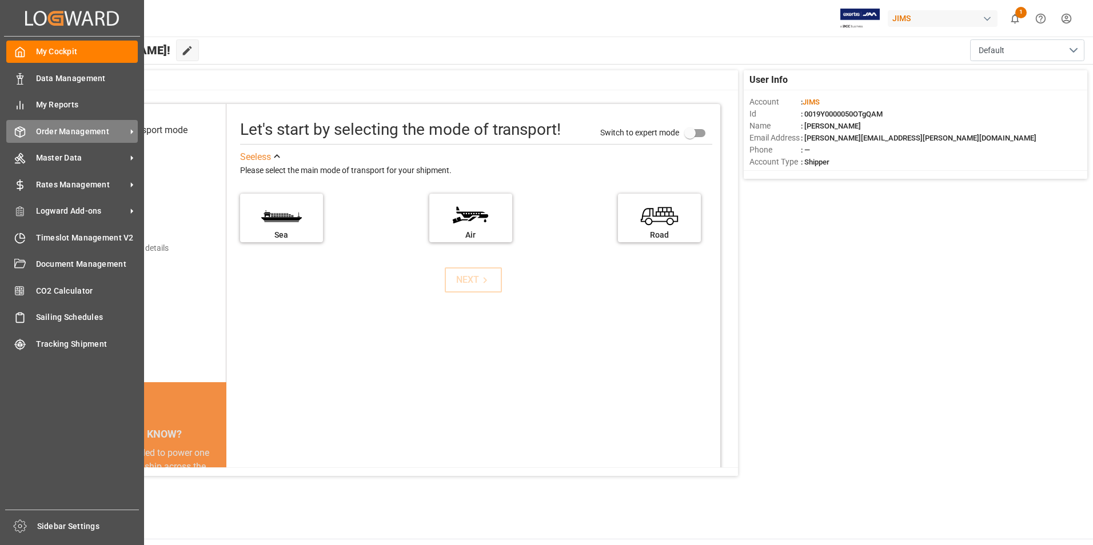 Image resolution: width=1093 pixels, height=545 pixels. What do you see at coordinates (81, 158) in the screenshot?
I see `span: Master Data` at bounding box center [81, 158].